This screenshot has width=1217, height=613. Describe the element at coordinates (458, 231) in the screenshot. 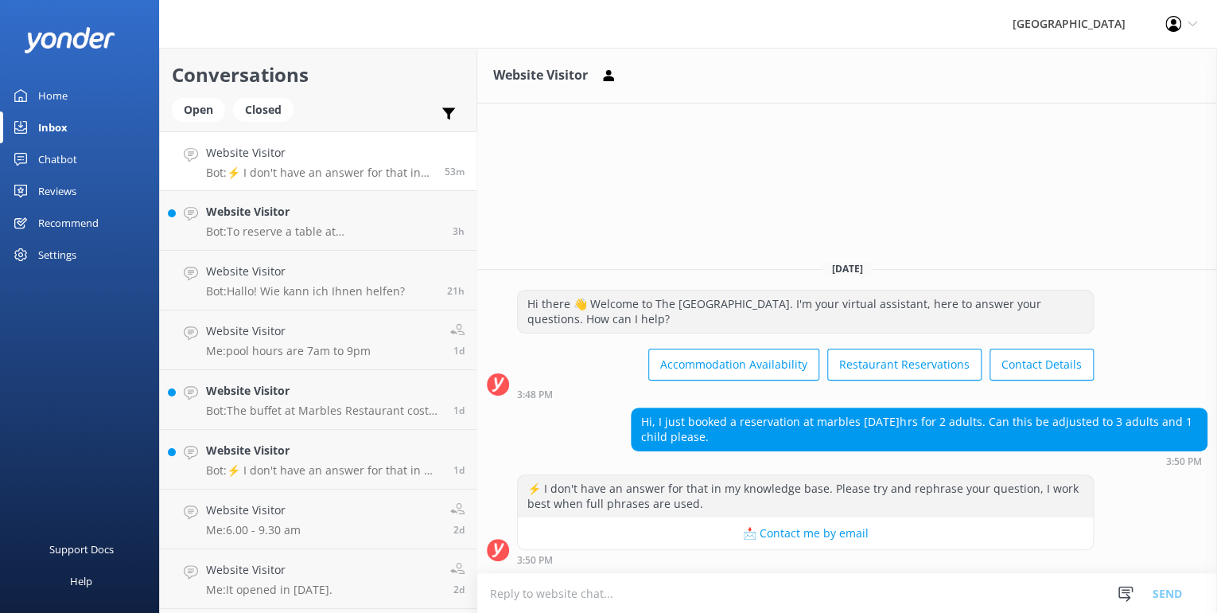

I see `span: Oct 10 2025 12:55pm (UTC +13:00) Pacific/Auckland` at that location.